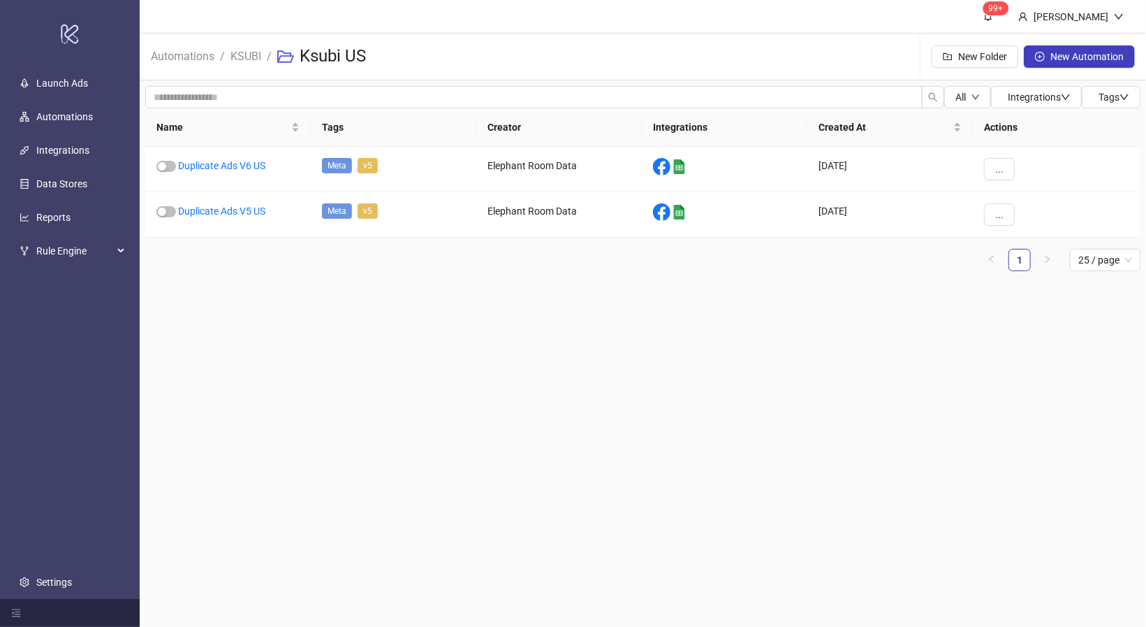 The image size is (1146, 627). What do you see at coordinates (992, 260) in the screenshot?
I see `li: Previous Page` at bounding box center [992, 260].